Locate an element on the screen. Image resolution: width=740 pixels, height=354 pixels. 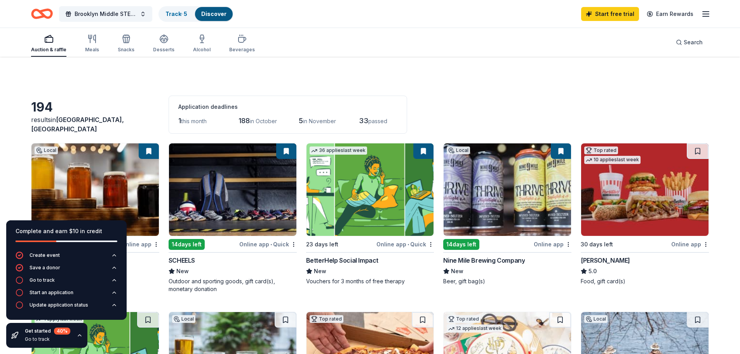
div: Get started is located at coordinates (47, 331).